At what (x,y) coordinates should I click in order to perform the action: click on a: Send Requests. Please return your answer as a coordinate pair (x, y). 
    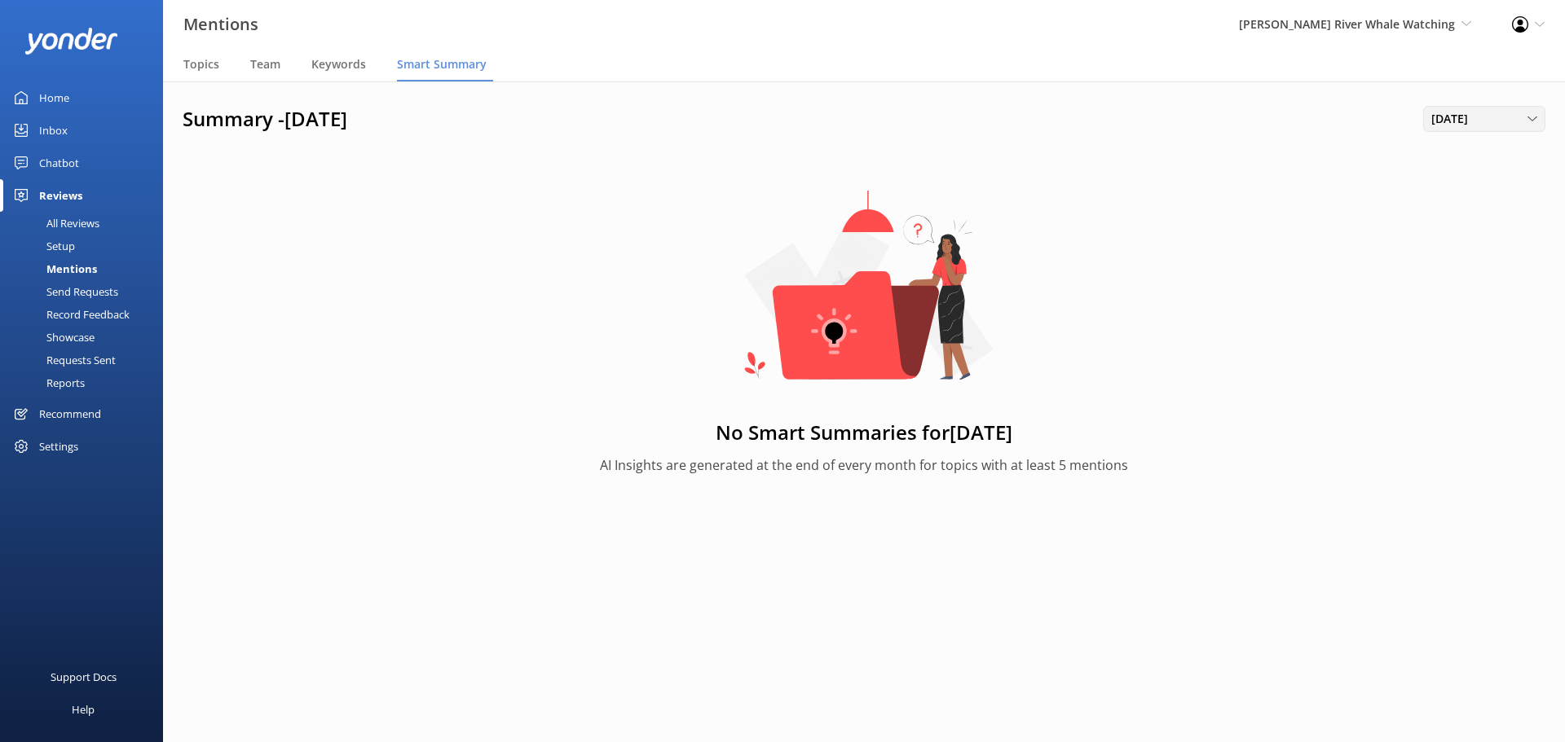
    Looking at the image, I should click on (86, 292).